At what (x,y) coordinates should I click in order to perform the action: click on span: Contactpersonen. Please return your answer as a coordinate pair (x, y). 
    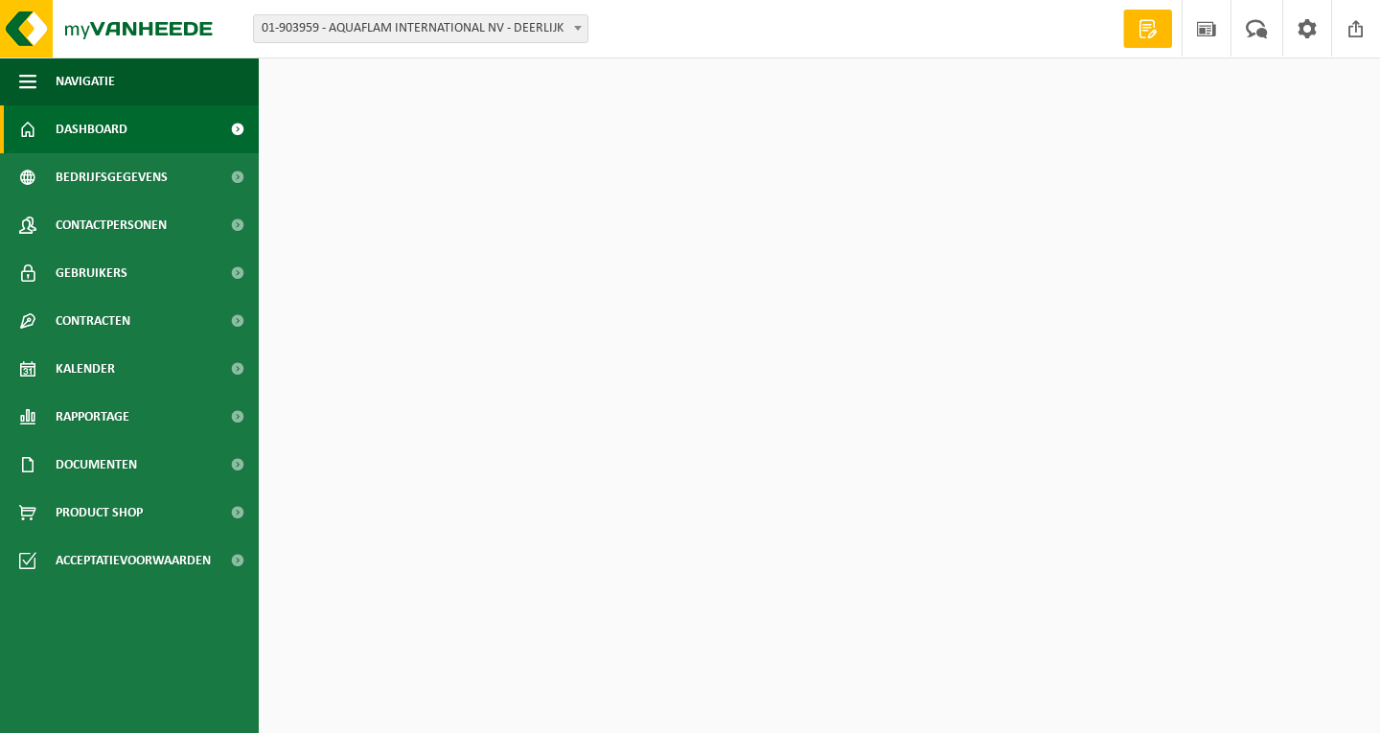
    Looking at the image, I should click on (111, 225).